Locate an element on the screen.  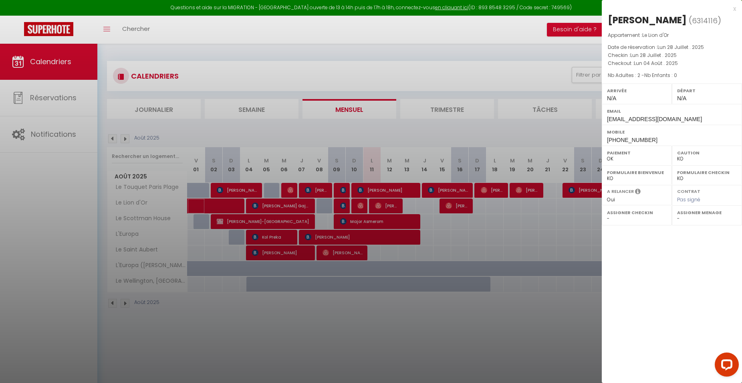
label: Mobile is located at coordinates (672, 132).